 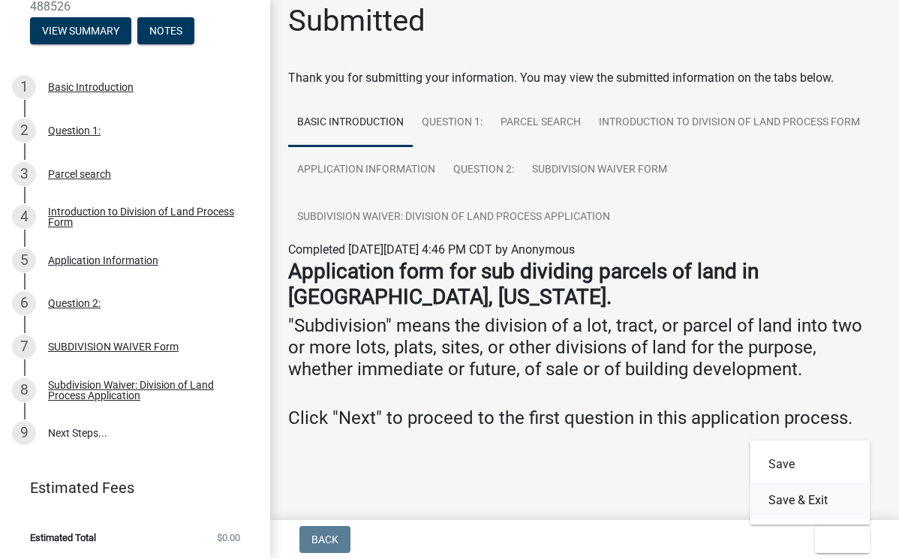 I want to click on div: Basic Introduction, so click(x=91, y=87).